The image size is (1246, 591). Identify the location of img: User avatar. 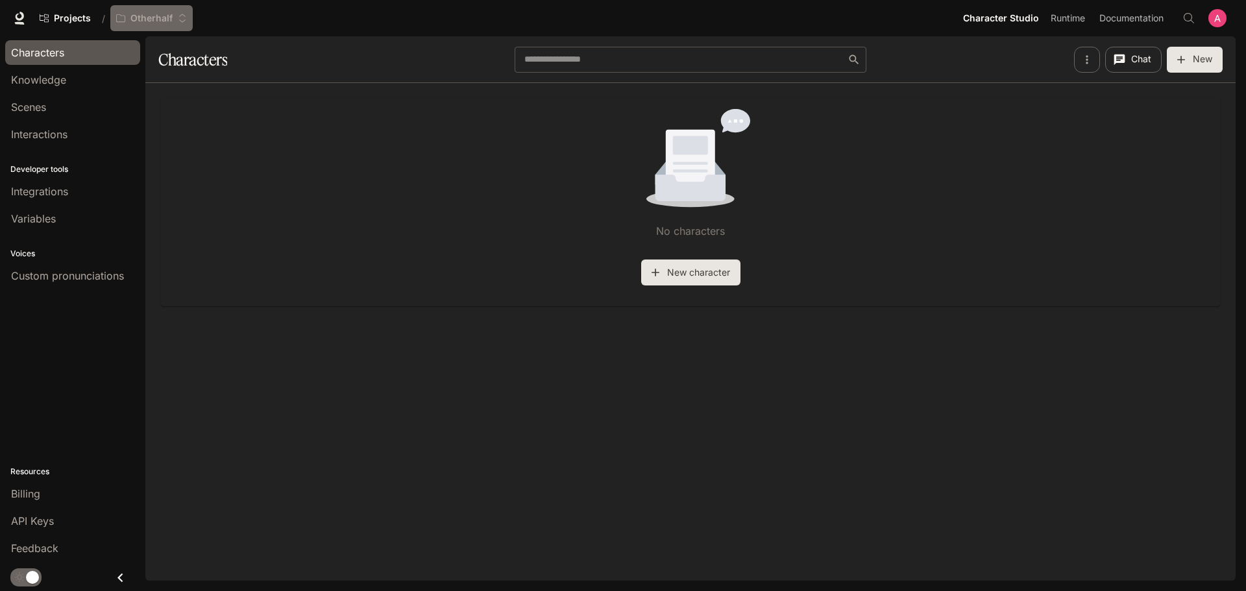
(1218, 18).